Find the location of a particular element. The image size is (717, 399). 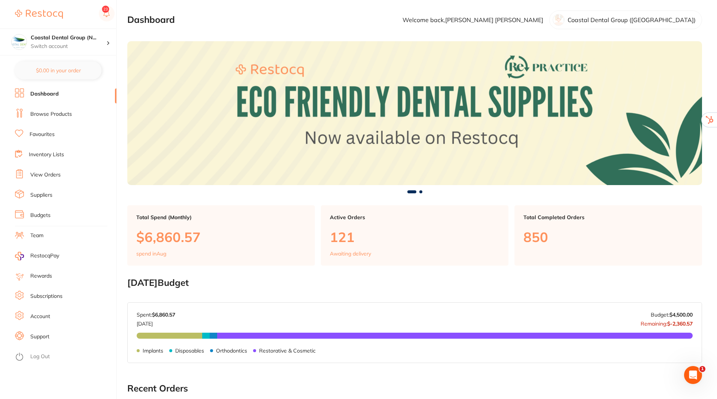

a: Browse Products is located at coordinates (51, 114).